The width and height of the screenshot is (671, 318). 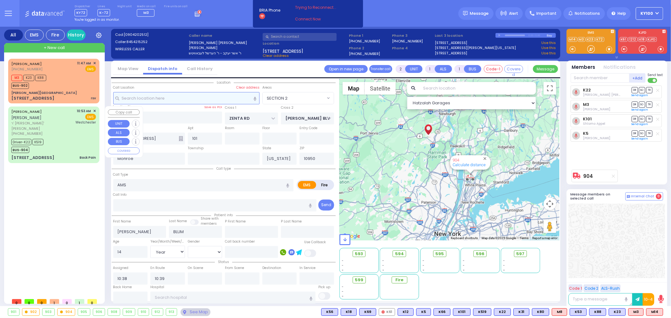 I want to click on a: K18, so click(x=642, y=39).